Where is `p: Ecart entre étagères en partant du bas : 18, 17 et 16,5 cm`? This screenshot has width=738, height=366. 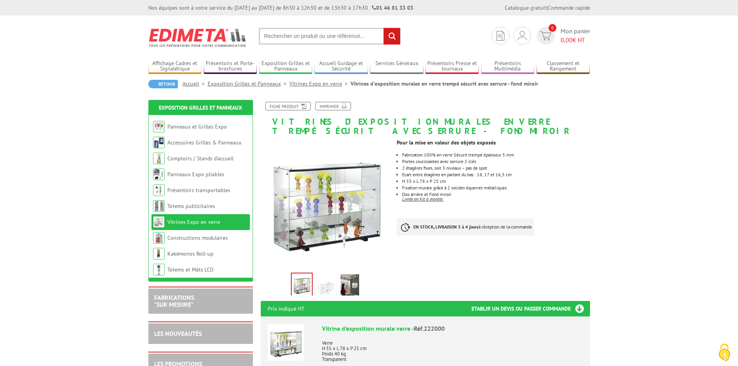 p: Ecart entre étagères en partant du bas : 18, 17 et 16,5 cm is located at coordinates (496, 175).